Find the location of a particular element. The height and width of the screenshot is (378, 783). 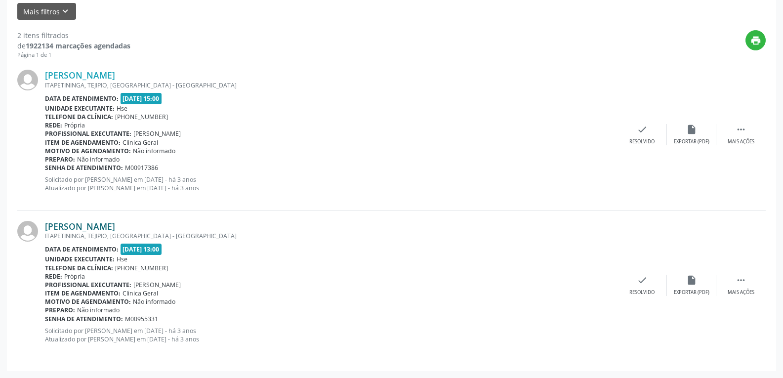

span: M00955331 is located at coordinates (141, 319).